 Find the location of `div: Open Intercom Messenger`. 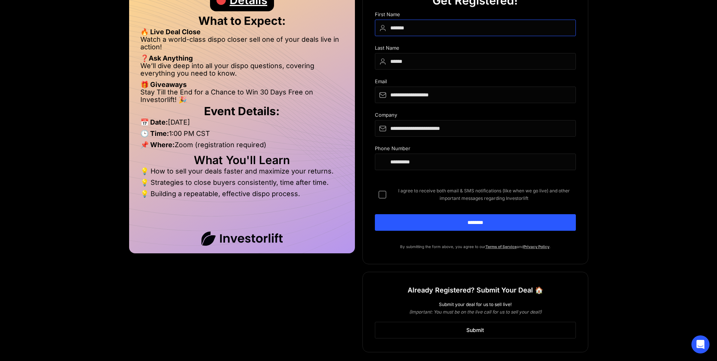

div: Open Intercom Messenger is located at coordinates (701, 345).